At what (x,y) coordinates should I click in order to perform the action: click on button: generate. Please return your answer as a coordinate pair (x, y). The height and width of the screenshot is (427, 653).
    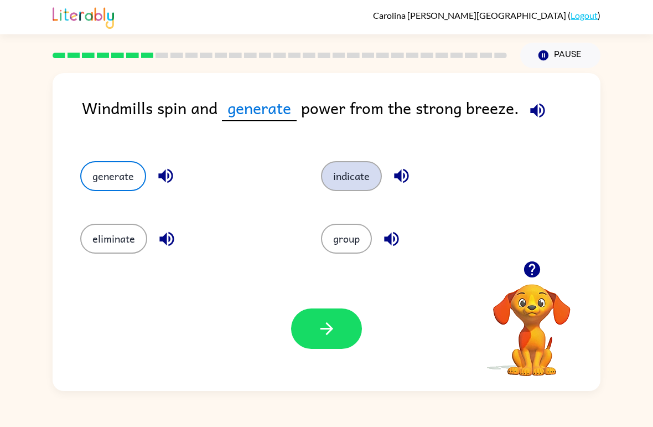
    Looking at the image, I should click on (113, 176).